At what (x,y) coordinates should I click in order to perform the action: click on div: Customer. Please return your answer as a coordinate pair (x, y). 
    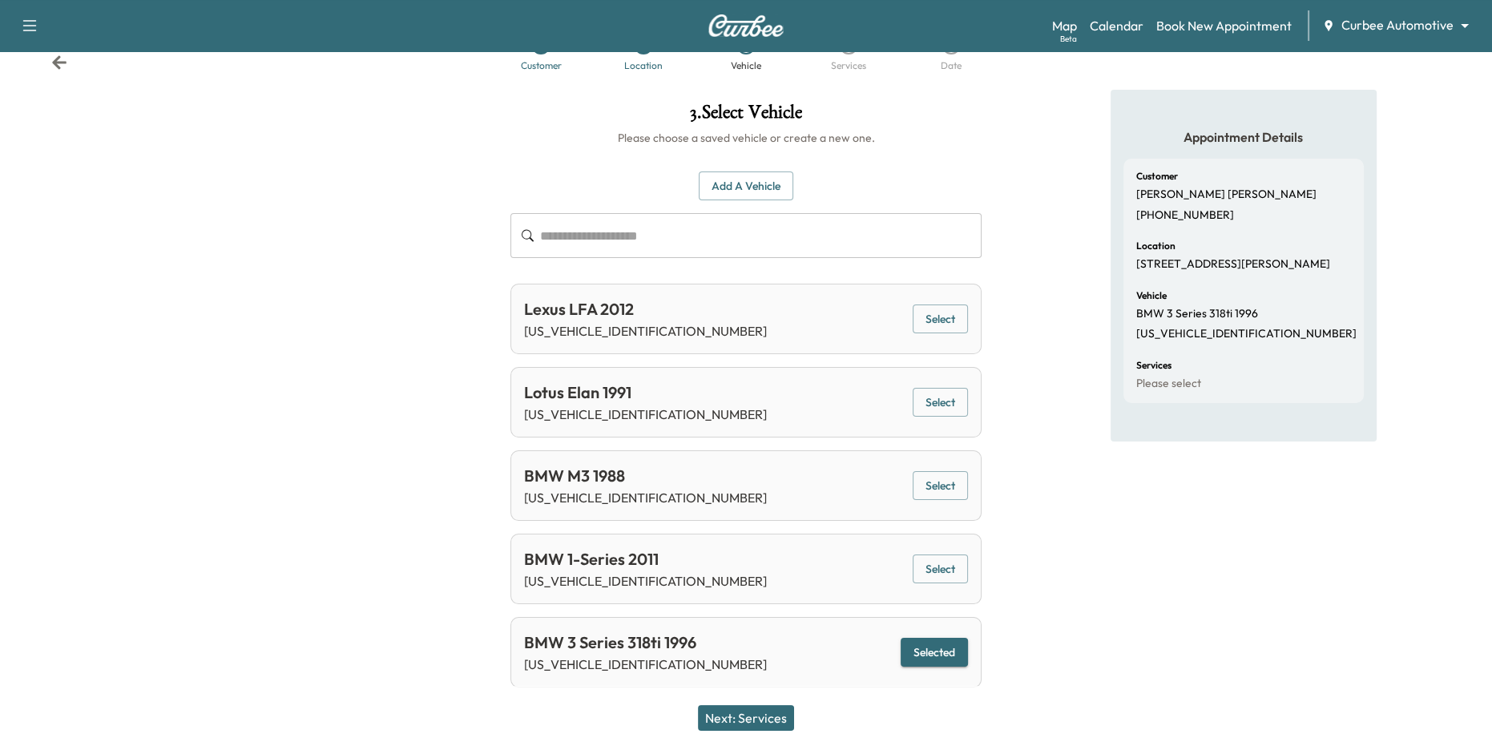
    Looking at the image, I should click on (541, 66).